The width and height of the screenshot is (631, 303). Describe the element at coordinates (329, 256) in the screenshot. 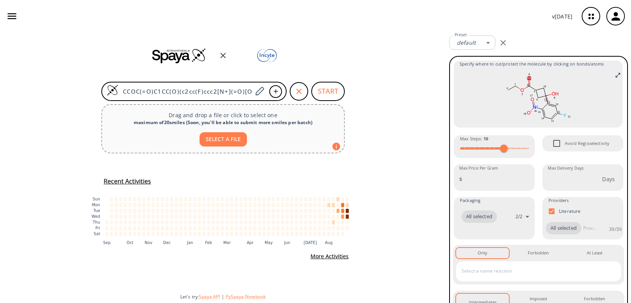

I see `button: More Activities` at that location.